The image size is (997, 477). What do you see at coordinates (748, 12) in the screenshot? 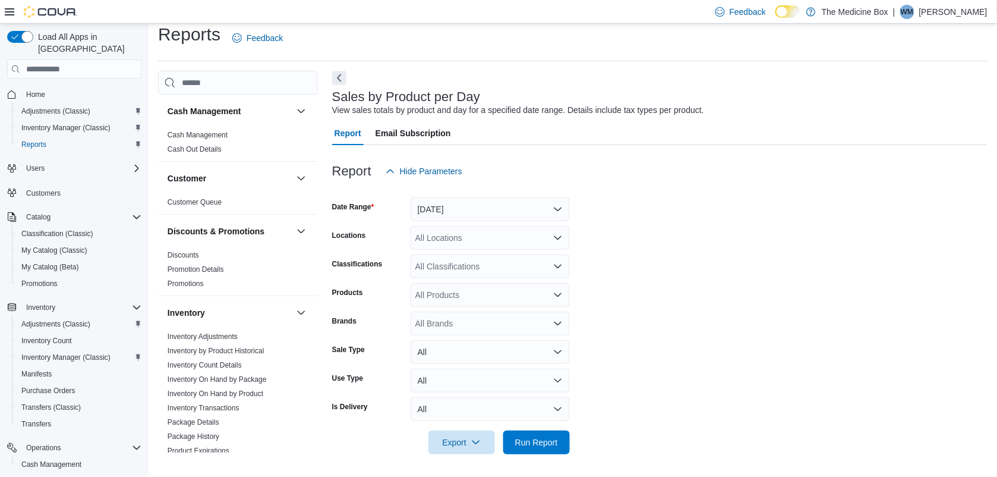
I see `span: Feedback` at bounding box center [748, 12].